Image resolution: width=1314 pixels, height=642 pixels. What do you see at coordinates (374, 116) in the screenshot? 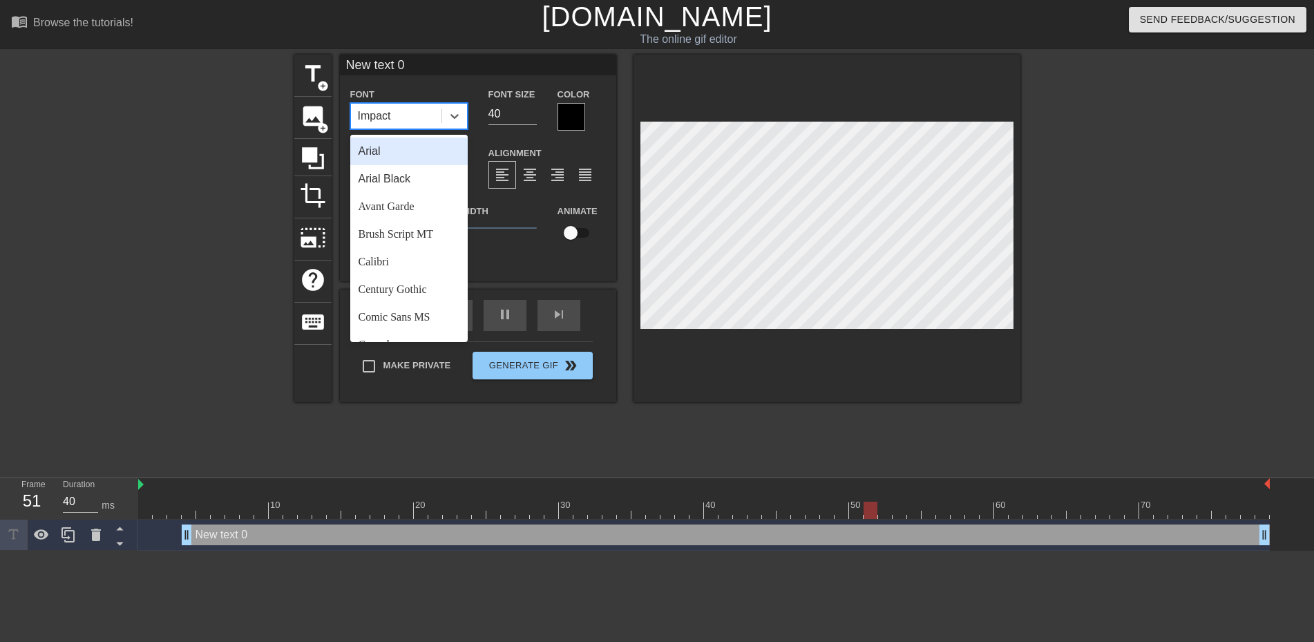
I see `div: Impact` at bounding box center [374, 116].